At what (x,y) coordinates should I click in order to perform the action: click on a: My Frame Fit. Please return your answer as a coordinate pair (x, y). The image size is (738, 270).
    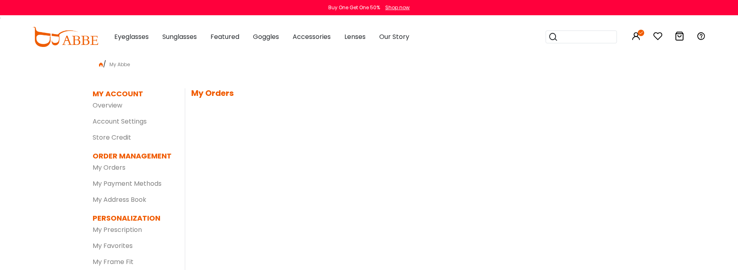
    Looking at the image, I should click on (113, 261).